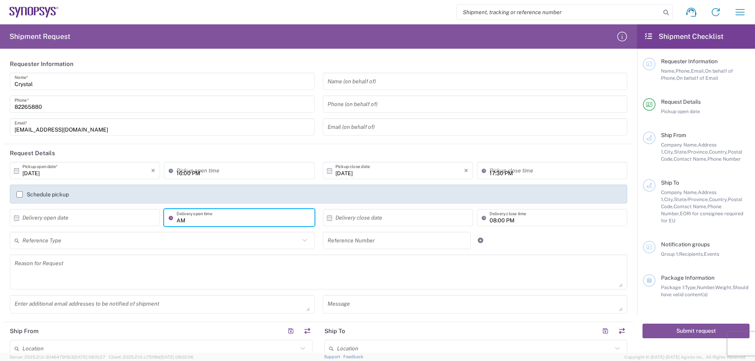 The width and height of the screenshot is (755, 361). What do you see at coordinates (684, 37) in the screenshot?
I see `h2: Shipment Checklist` at bounding box center [684, 37].